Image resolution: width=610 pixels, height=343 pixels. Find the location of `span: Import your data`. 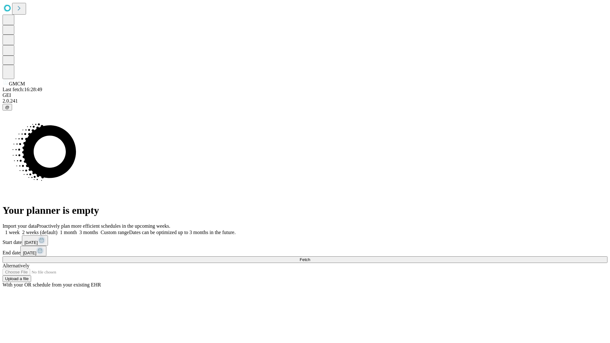

span: Import your data is located at coordinates (20, 226).